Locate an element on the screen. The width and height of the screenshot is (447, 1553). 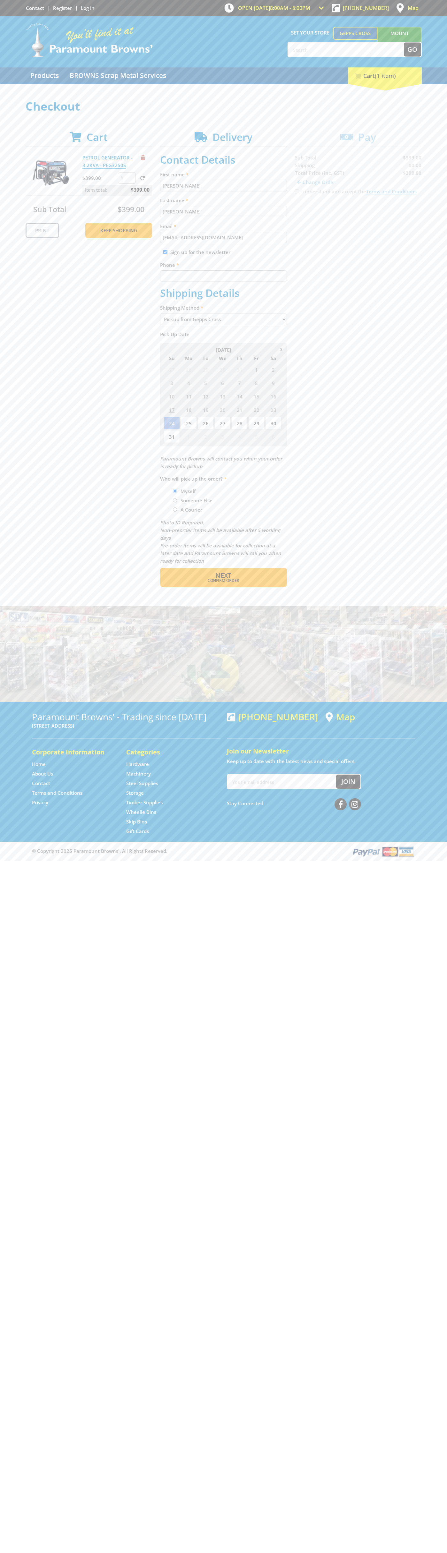
label: Someone Else is located at coordinates (197, 500).